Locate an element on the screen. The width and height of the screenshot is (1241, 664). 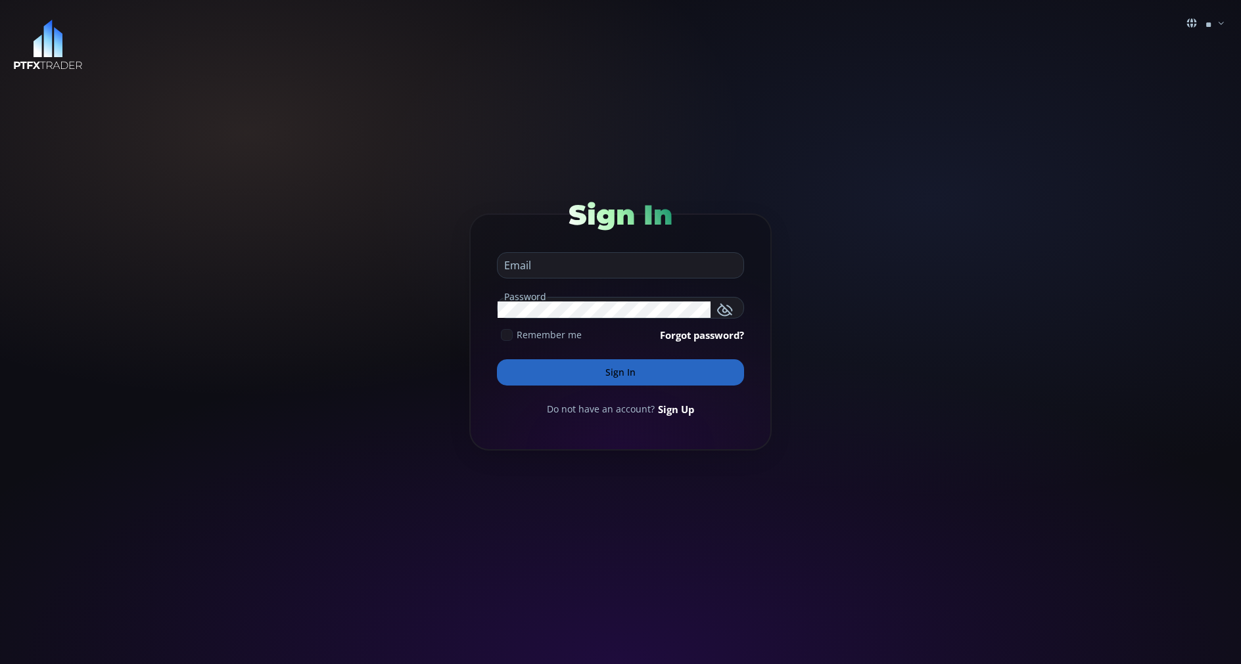
span: Remember me is located at coordinates (549, 334).